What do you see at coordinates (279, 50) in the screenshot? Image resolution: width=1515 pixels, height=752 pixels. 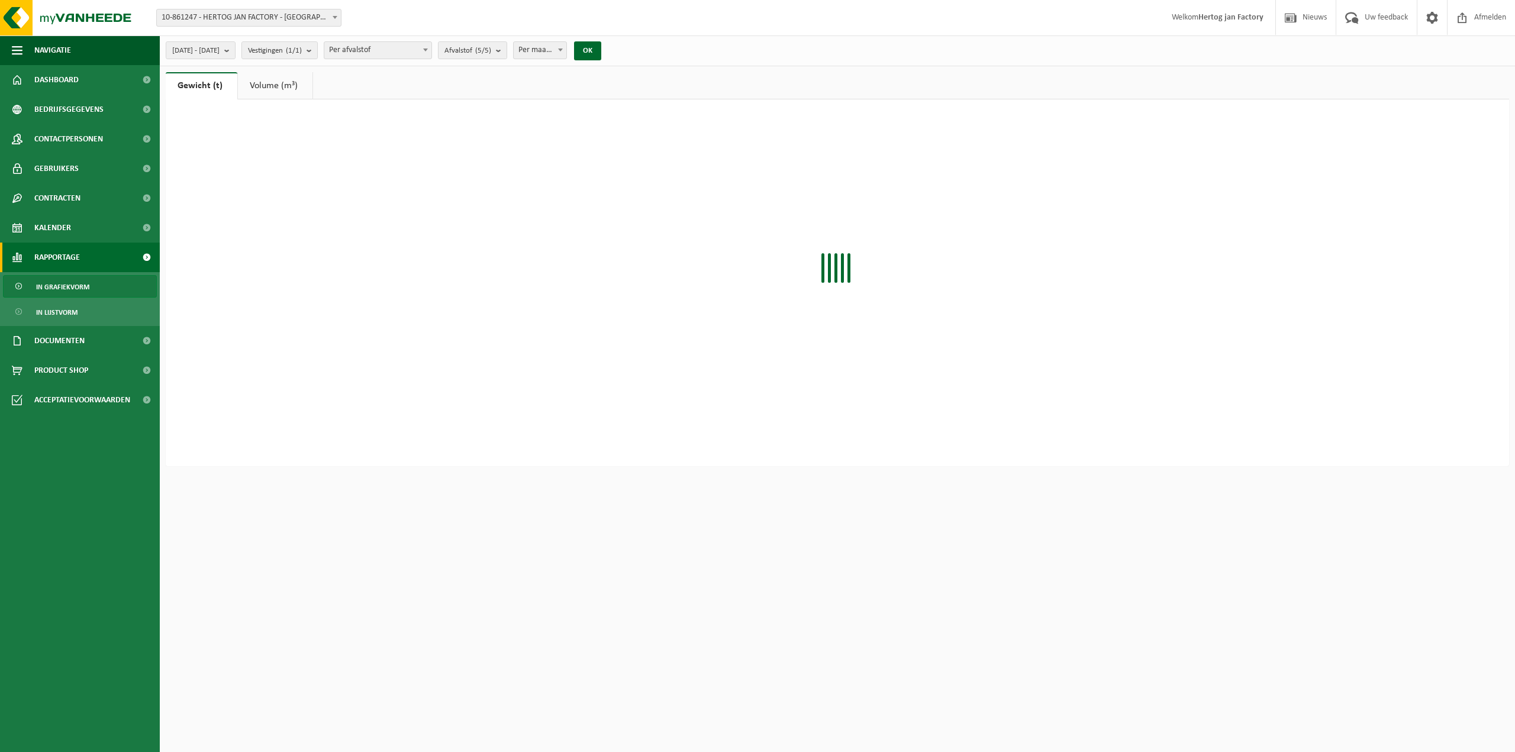 I see `button: Vestigingen(1/1)` at bounding box center [279, 50].